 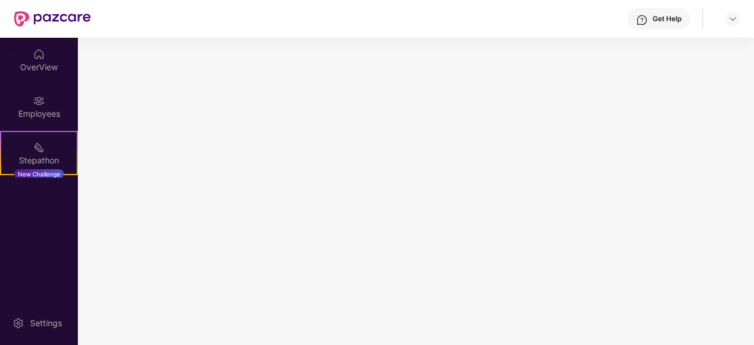 What do you see at coordinates (733, 19) in the screenshot?
I see `img: svg+xml;base64,PHN2ZyBpZD0iRHJvcGRvd24tMzJ4MzIiIHhtbG5zPSJodHRwOi8vd3d3LnczLm9yZy8yMDAwL3N2ZyIgd2...` at bounding box center [733, 19].